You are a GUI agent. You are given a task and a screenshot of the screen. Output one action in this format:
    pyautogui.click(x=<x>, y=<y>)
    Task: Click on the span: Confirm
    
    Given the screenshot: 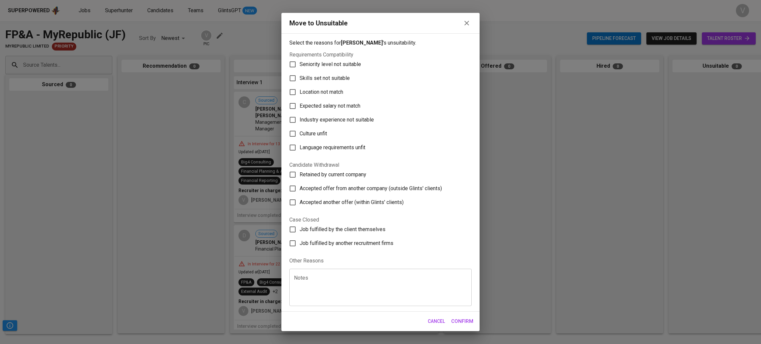 What is the action you would take?
    pyautogui.click(x=462, y=322)
    